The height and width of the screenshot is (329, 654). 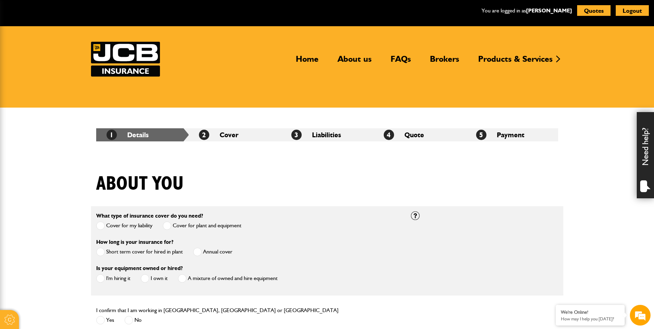 I want to click on span: 3, so click(x=297, y=135).